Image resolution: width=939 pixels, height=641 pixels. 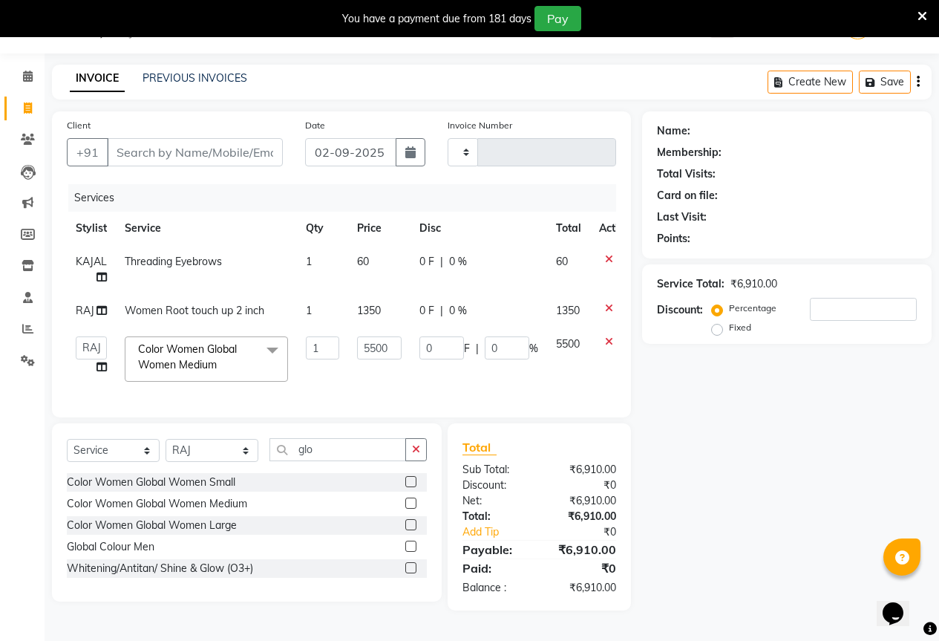 I want to click on div: Card on file:, so click(x=687, y=195).